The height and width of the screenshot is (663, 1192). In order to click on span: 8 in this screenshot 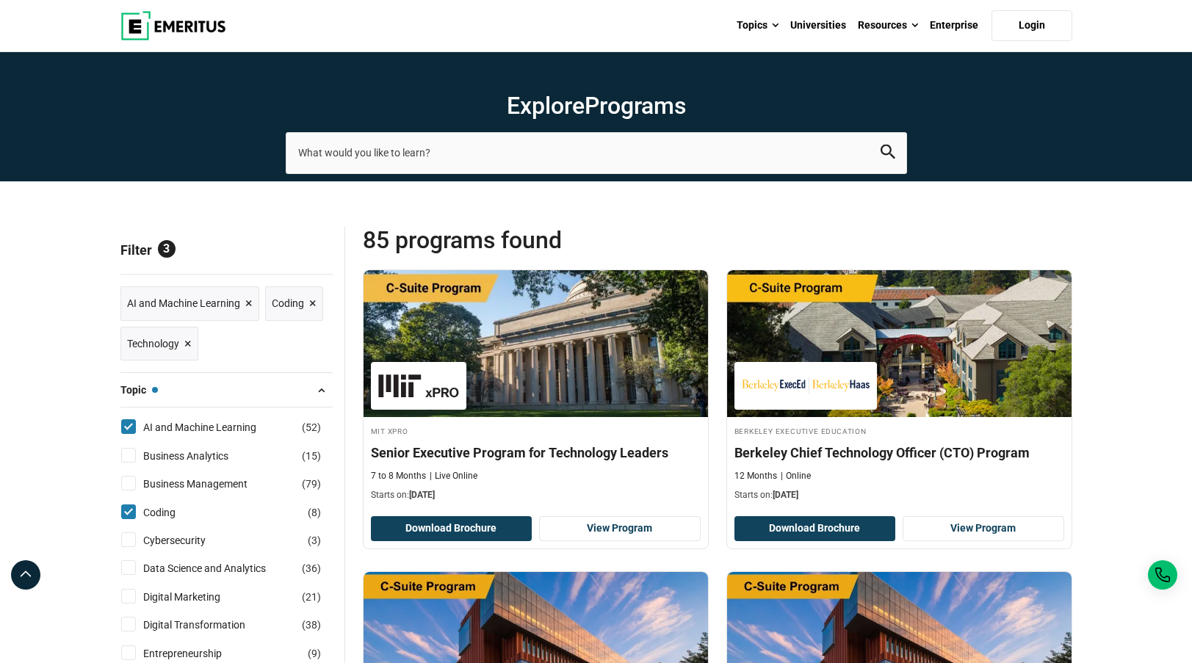, I will do `click(314, 513)`.